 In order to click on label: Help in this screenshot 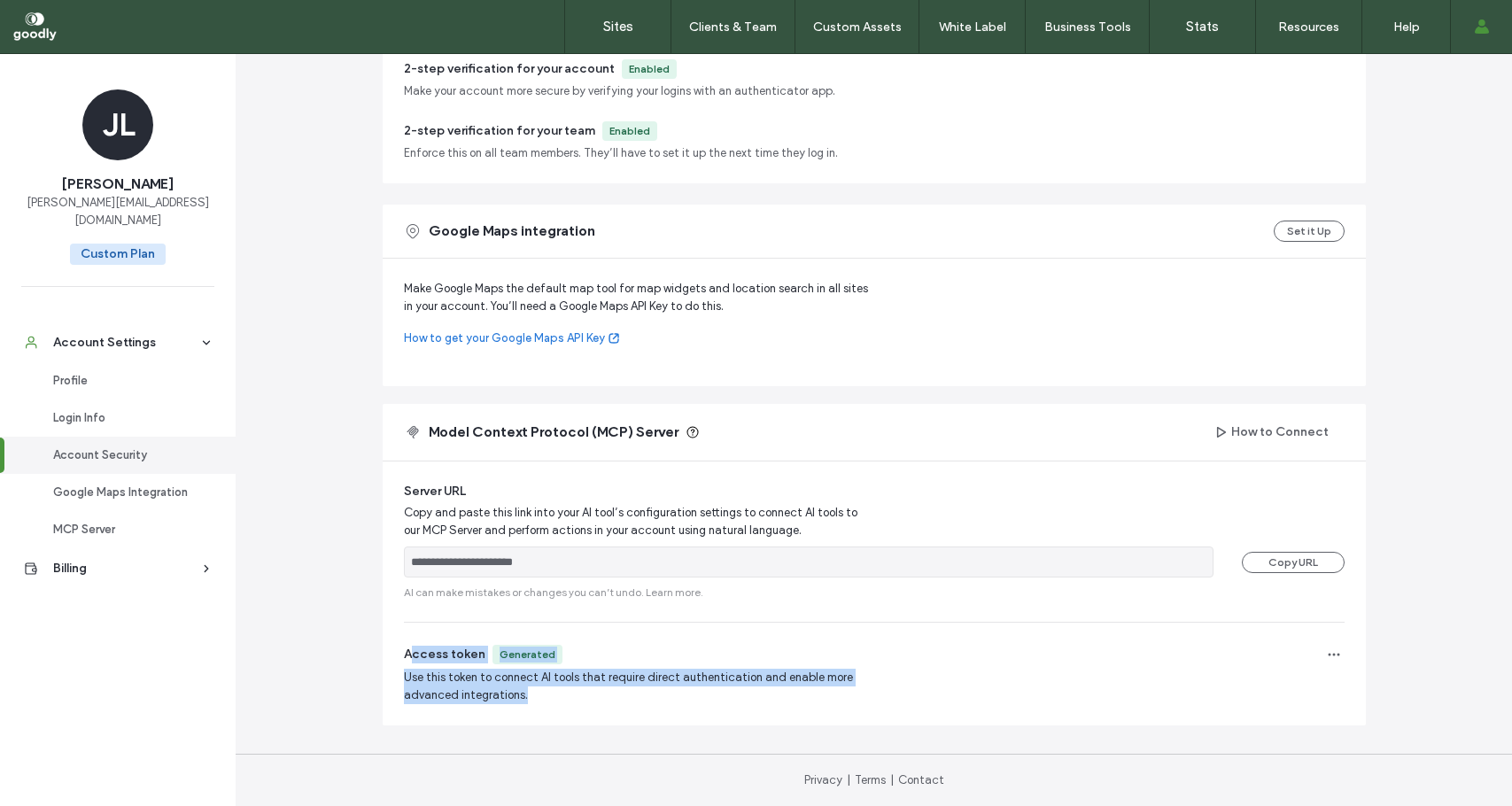, I will do `click(1406, 27)`.